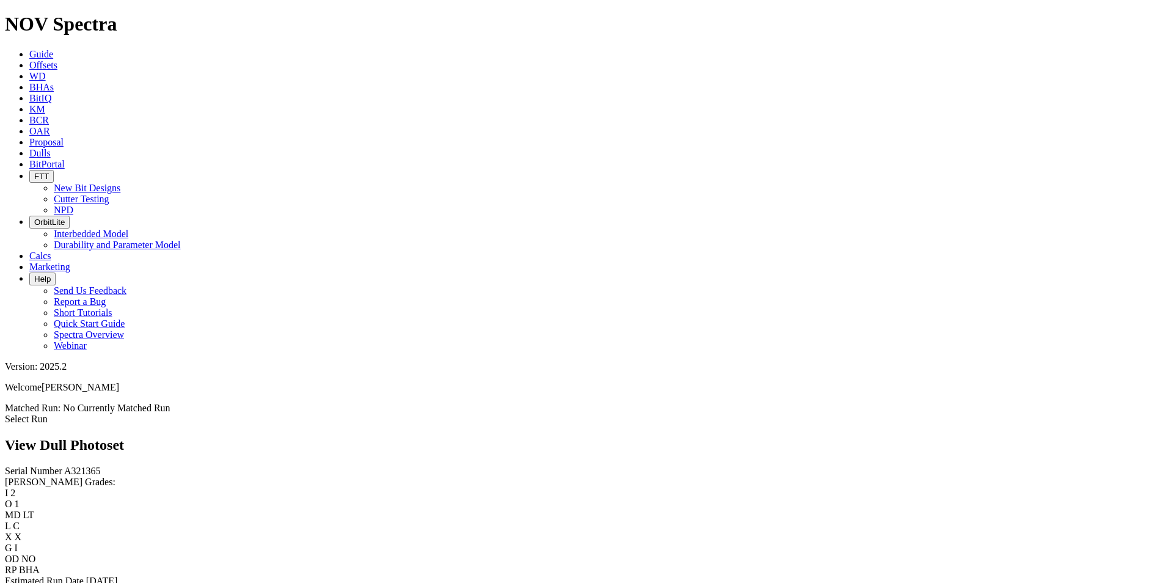 The height and width of the screenshot is (583, 1168). What do you see at coordinates (49, 266) in the screenshot?
I see `a: Marketing` at bounding box center [49, 266].